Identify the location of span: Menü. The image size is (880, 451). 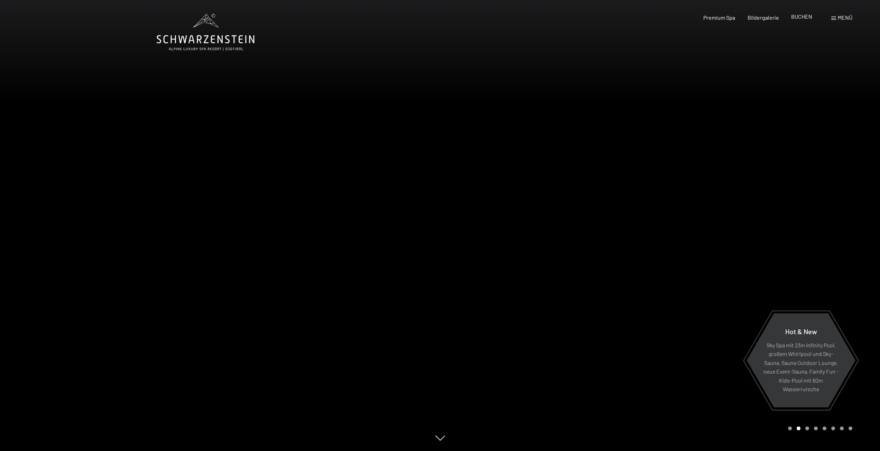
(845, 17).